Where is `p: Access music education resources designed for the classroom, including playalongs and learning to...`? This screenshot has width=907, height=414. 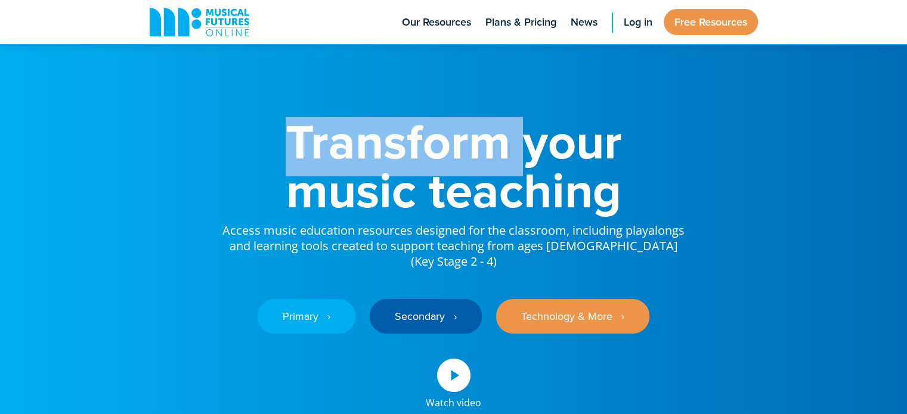
p: Access music education resources designed for the classroom, including playalongs and learning to... is located at coordinates (454, 242).